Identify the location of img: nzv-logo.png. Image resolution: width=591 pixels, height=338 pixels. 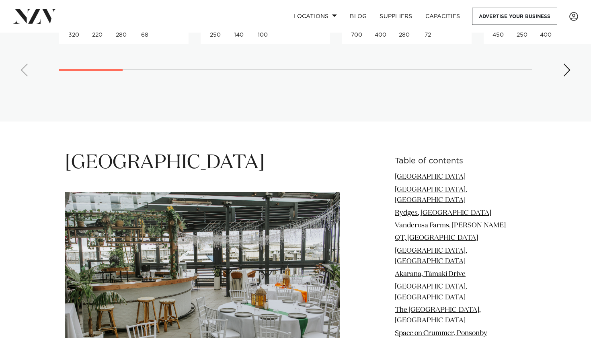
(35, 16).